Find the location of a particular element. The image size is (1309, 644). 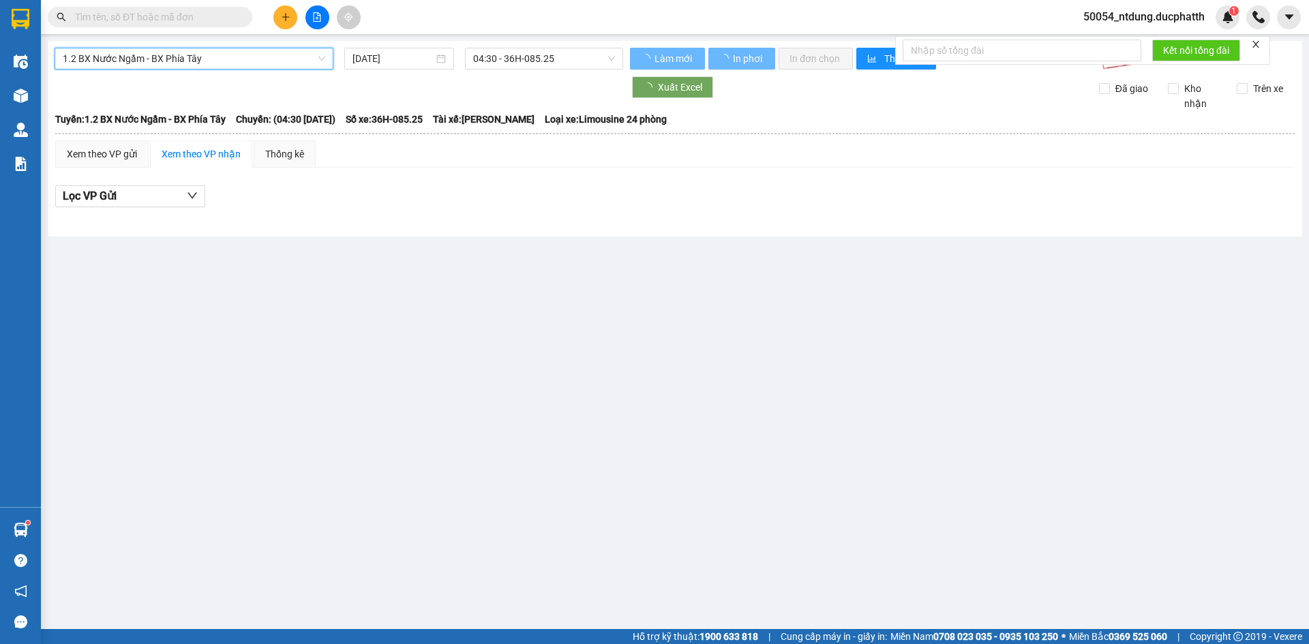

span: Miền Bắc is located at coordinates (1118, 637).